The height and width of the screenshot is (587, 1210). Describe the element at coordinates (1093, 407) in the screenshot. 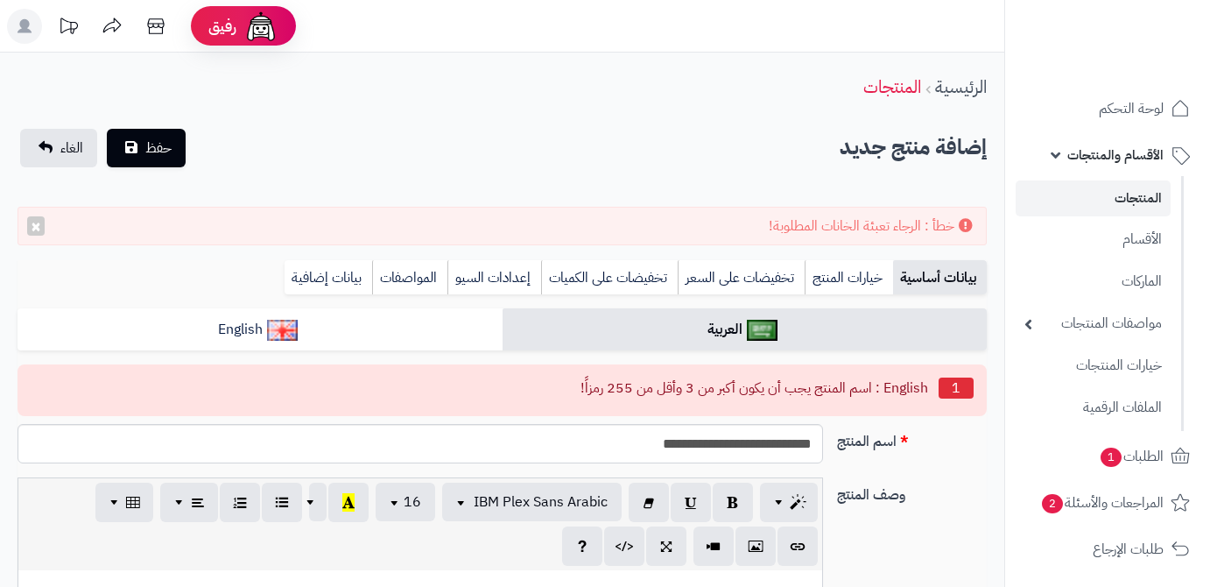

I see `a: الملفات الرقمية` at that location.